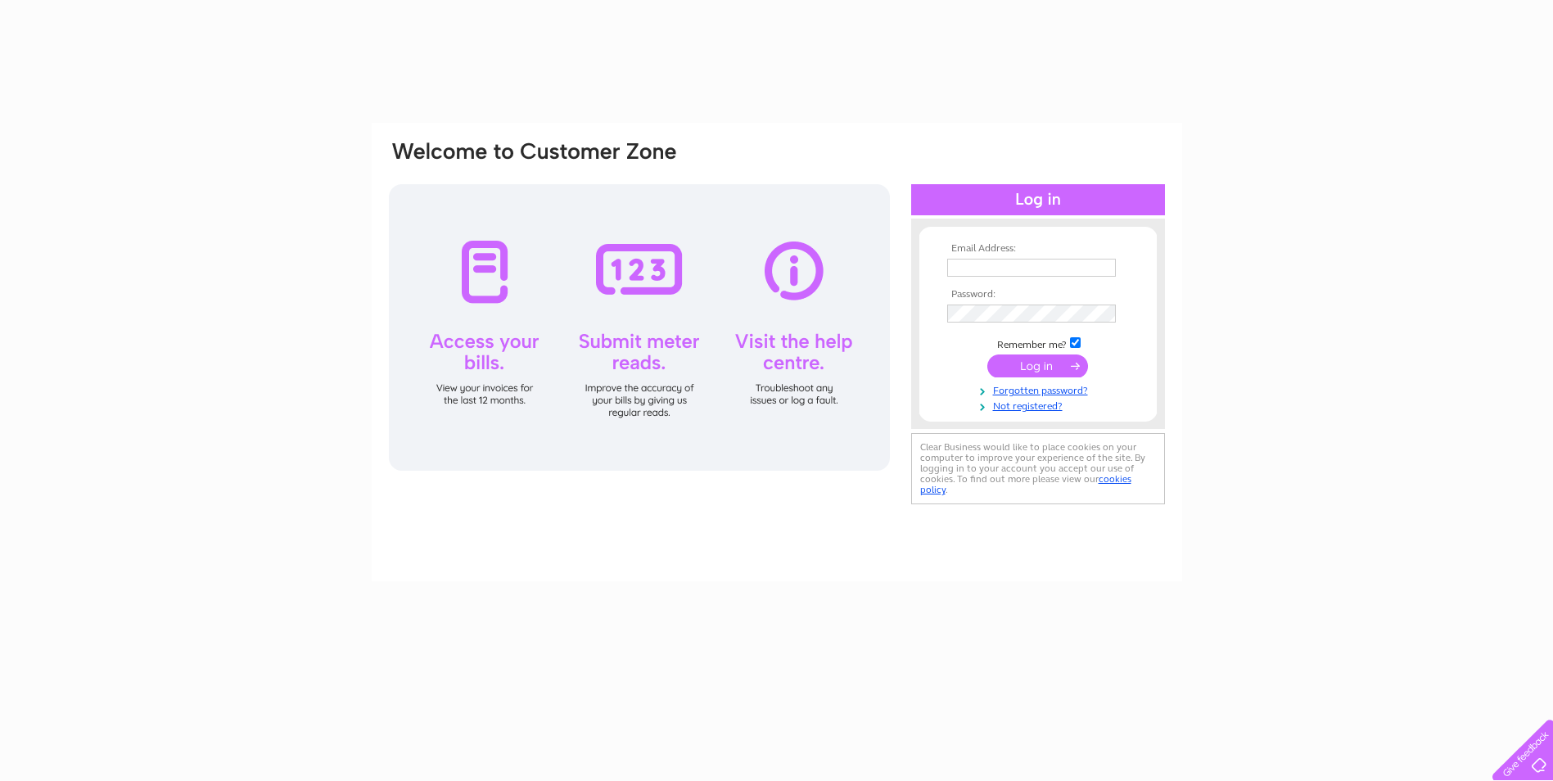 The image size is (1553, 781). I want to click on a: Forgotten password?, so click(1040, 389).